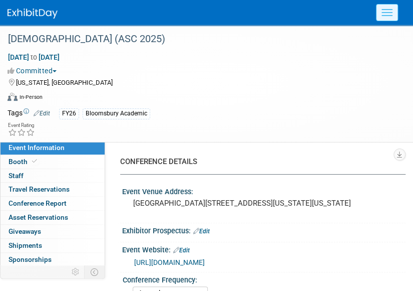  What do you see at coordinates (13, 97) in the screenshot?
I see `img: Format-Inperson.png` at bounding box center [13, 97].